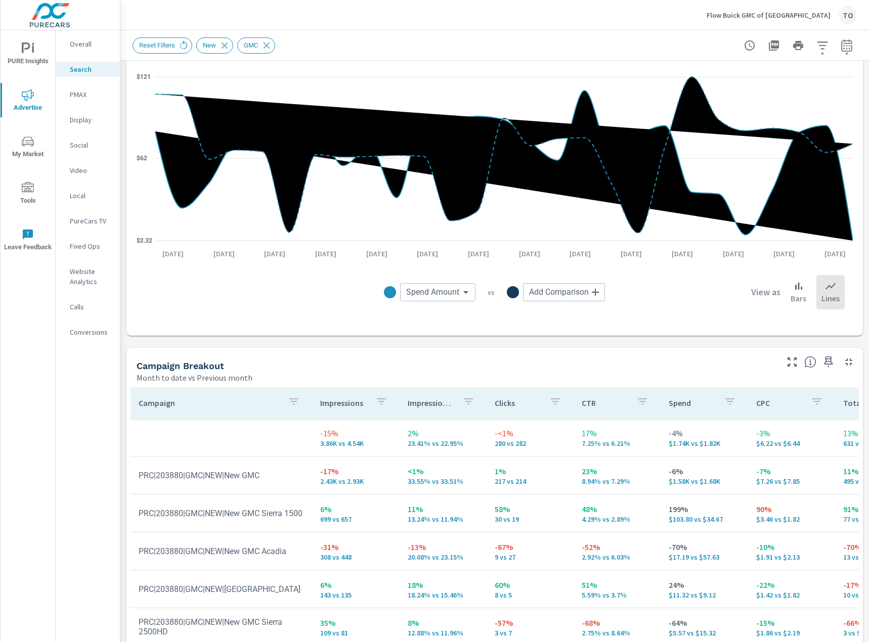 This screenshot has height=642, width=869. I want to click on div: Display, so click(88, 120).